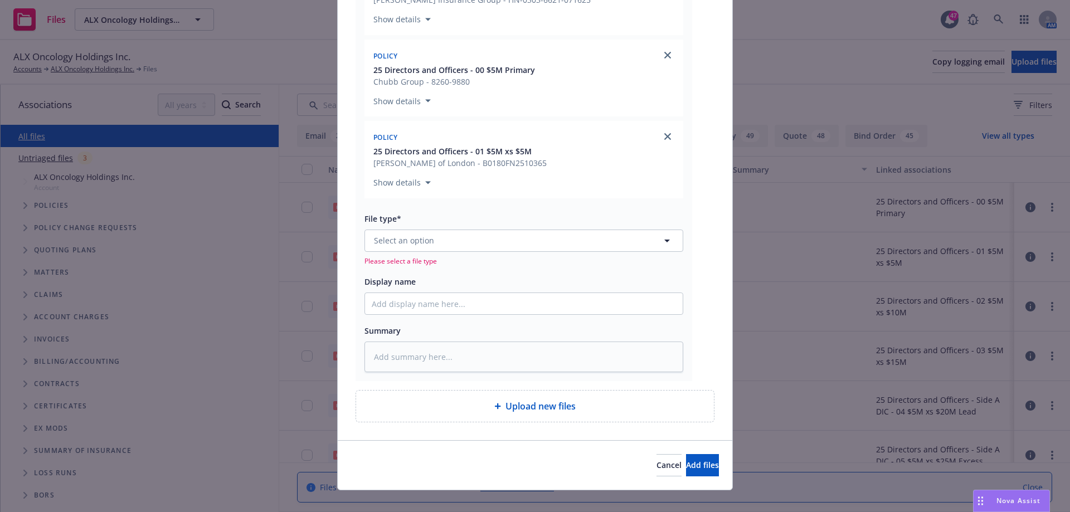 The image size is (1070, 512). I want to click on span: 25 Directors and Officers - 00 $5M Primary, so click(454, 70).